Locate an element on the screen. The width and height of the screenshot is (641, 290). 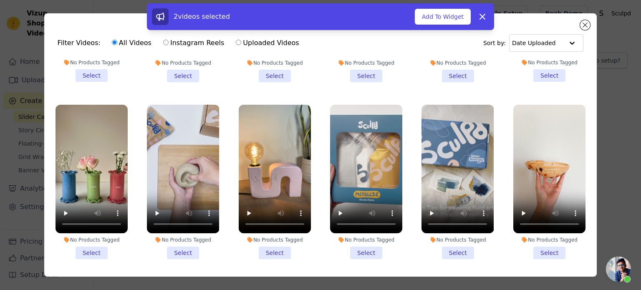
span: 2 videos selected is located at coordinates (202, 16).